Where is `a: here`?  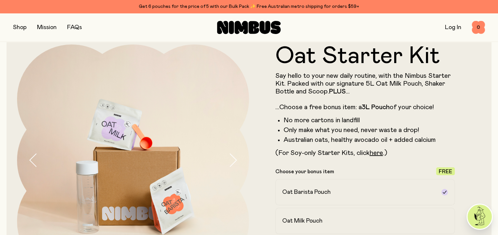 a: here is located at coordinates (376, 153).